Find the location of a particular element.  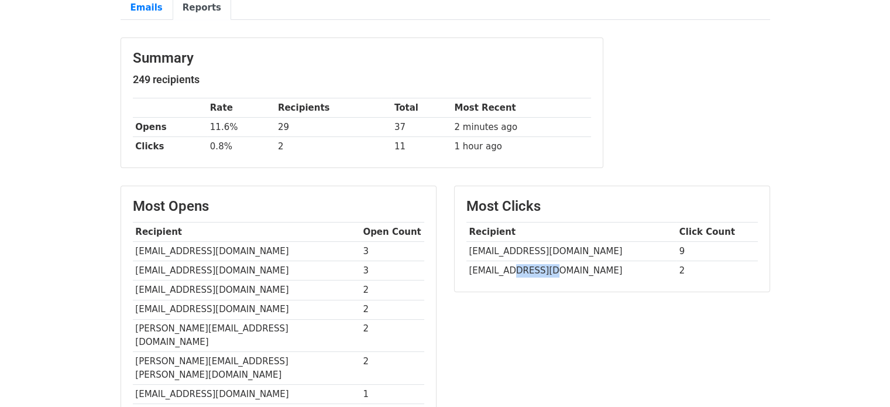

td: 11.6% is located at coordinates (241, 127).